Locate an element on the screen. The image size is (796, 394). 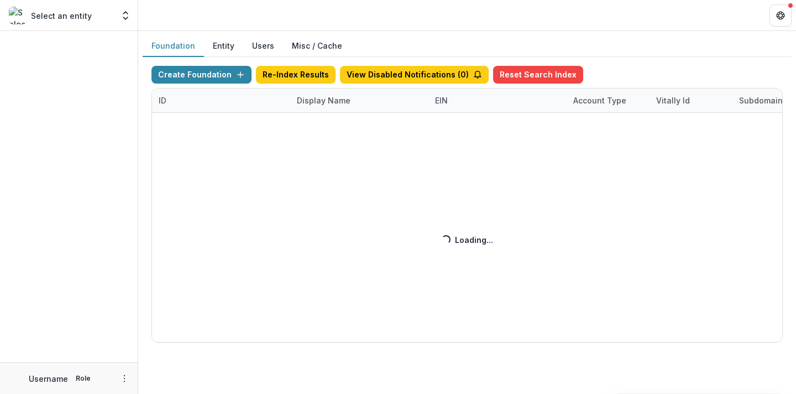
button: Users is located at coordinates (263, 46).